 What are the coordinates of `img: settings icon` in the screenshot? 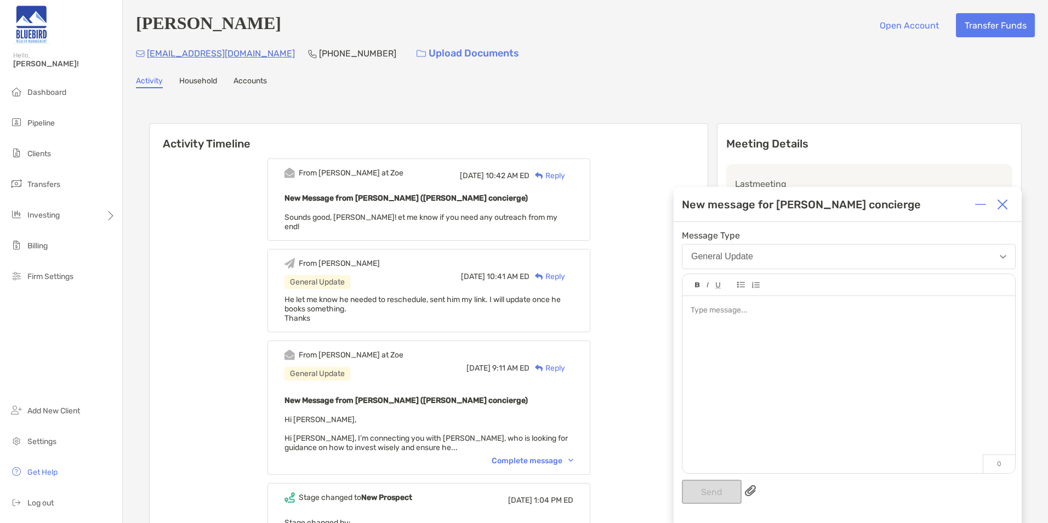 It's located at (16, 441).